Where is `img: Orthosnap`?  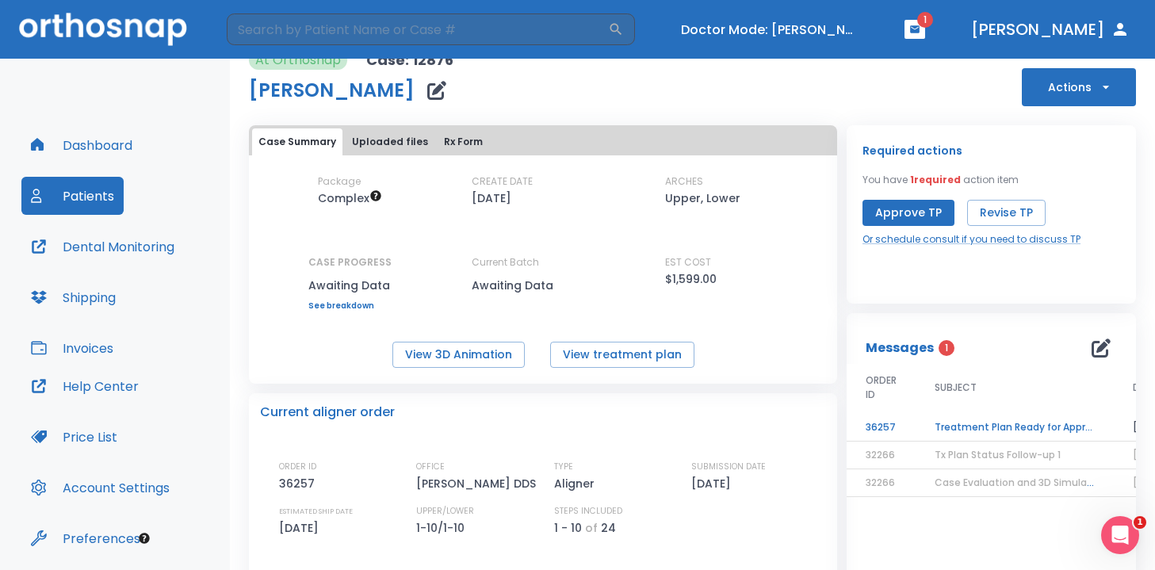
img: Orthosnap is located at coordinates (103, 29).